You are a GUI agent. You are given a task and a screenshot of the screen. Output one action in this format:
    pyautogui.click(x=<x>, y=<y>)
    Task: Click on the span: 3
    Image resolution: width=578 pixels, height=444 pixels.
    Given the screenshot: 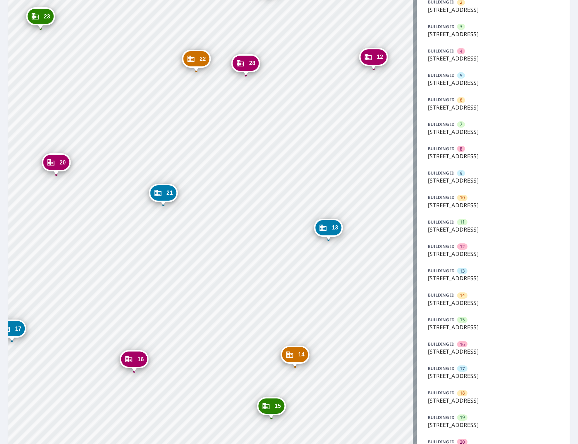 What is the action you would take?
    pyautogui.click(x=461, y=26)
    